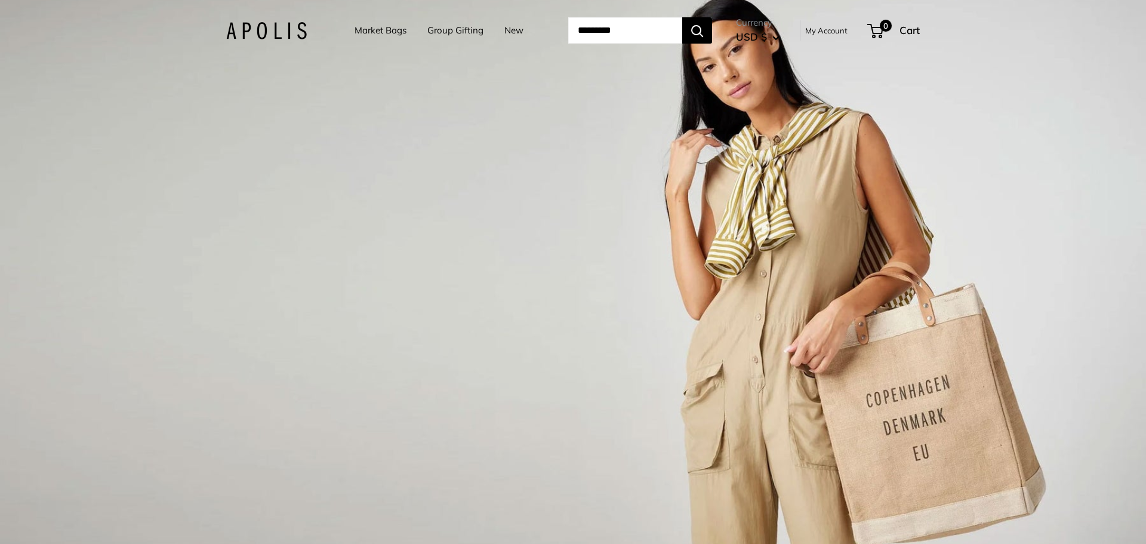 The height and width of the screenshot is (544, 1146). Describe the element at coordinates (751, 36) in the screenshot. I see `span: USD $` at that location.